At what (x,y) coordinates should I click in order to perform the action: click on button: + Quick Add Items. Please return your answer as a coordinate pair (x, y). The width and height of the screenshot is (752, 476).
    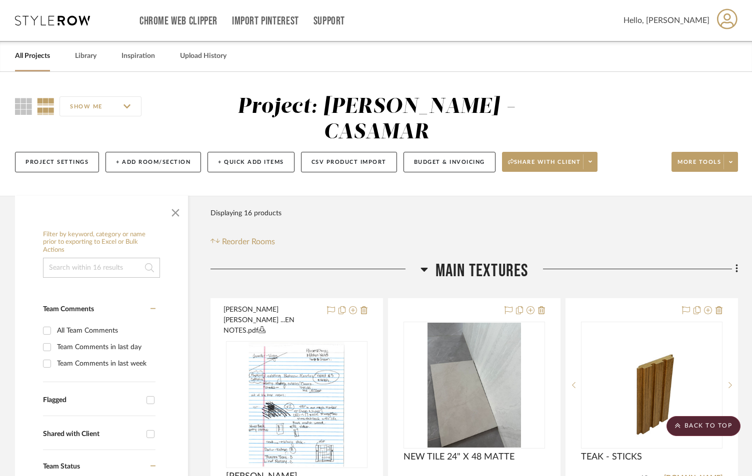
    Looking at the image, I should click on (251, 162).